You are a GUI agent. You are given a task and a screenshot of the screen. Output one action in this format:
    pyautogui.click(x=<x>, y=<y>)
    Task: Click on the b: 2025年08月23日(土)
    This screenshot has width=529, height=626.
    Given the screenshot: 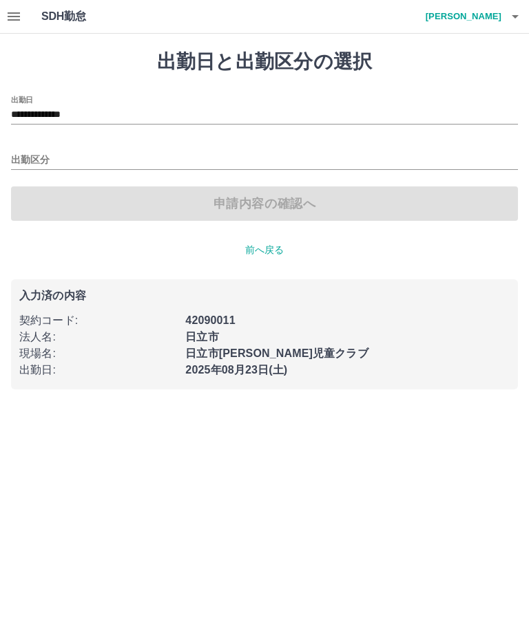 What is the action you would take?
    pyautogui.click(x=236, y=370)
    